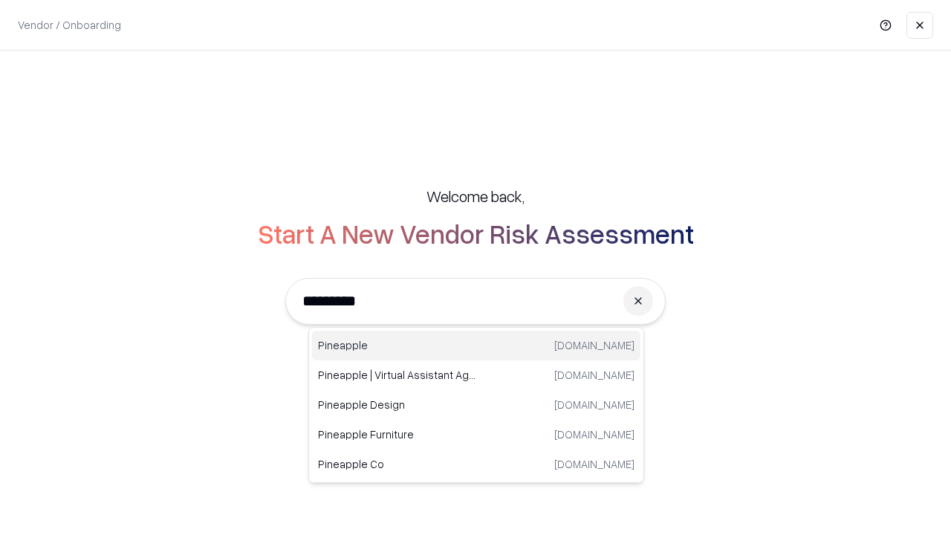 The width and height of the screenshot is (951, 535). What do you see at coordinates (397, 345) in the screenshot?
I see `p: Pineapple` at bounding box center [397, 345].